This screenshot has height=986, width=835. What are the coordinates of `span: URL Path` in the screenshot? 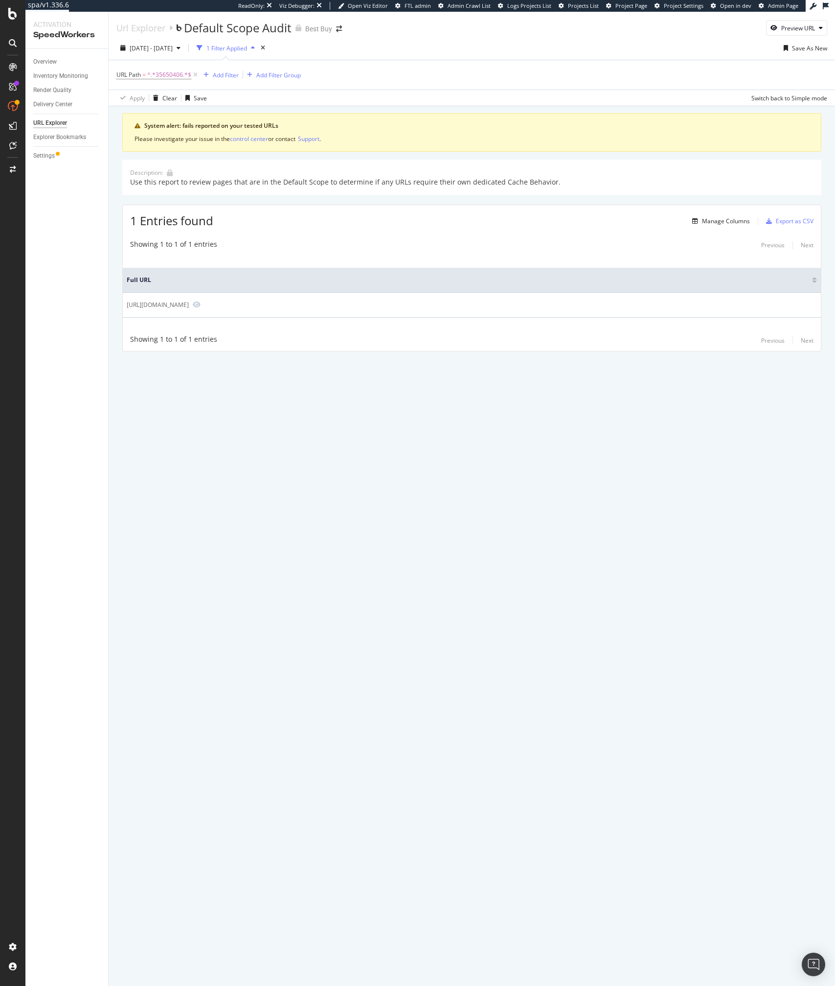 It's located at (129, 74).